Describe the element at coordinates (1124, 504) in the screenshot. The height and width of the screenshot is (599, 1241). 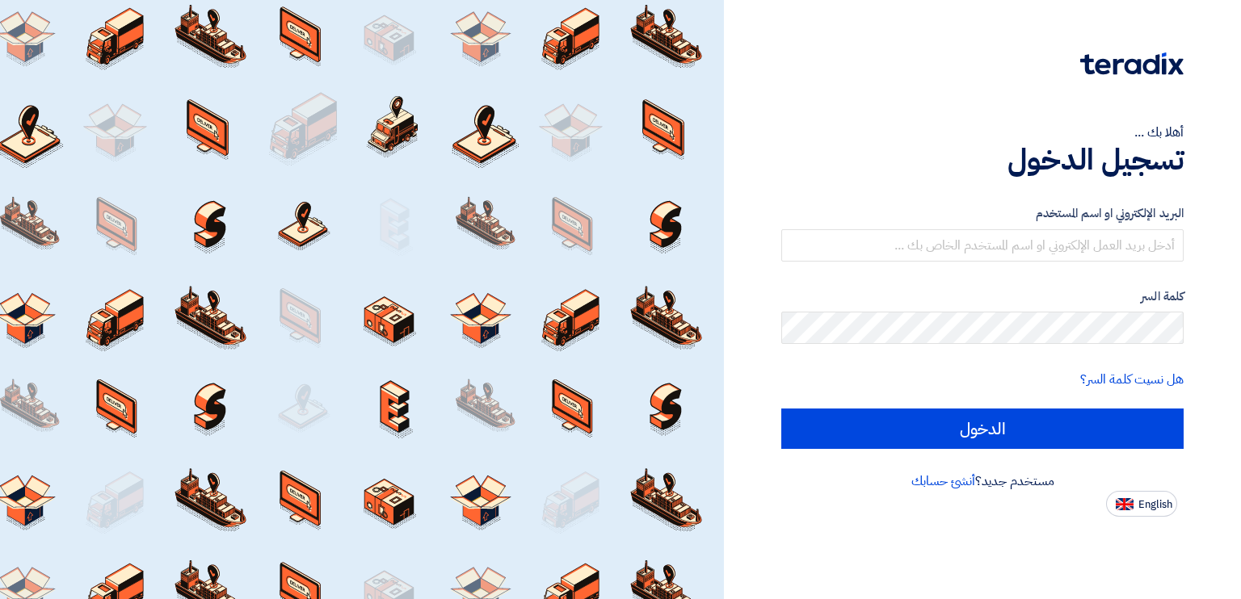
I see `img: en-US.png` at that location.